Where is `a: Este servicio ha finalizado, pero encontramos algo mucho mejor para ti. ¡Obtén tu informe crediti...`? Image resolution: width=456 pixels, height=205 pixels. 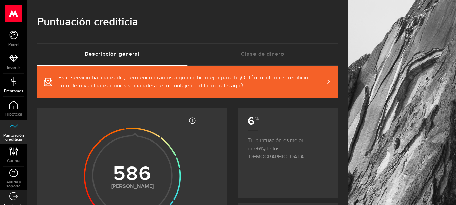 a: Este servicio ha finalizado, pero encontramos algo mucho mejor para ti. ¡Obtén tu informe crediti... is located at coordinates (187, 82).